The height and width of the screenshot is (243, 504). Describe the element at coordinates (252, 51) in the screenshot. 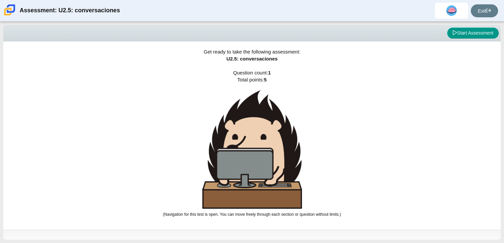

I see `span: Get ready to take the following assessment:` at that location.